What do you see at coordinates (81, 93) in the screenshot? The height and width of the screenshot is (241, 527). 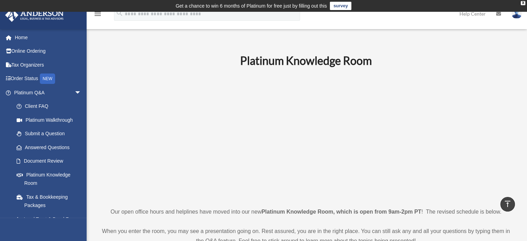 I see `span: arrow_drop_down` at bounding box center [81, 93].